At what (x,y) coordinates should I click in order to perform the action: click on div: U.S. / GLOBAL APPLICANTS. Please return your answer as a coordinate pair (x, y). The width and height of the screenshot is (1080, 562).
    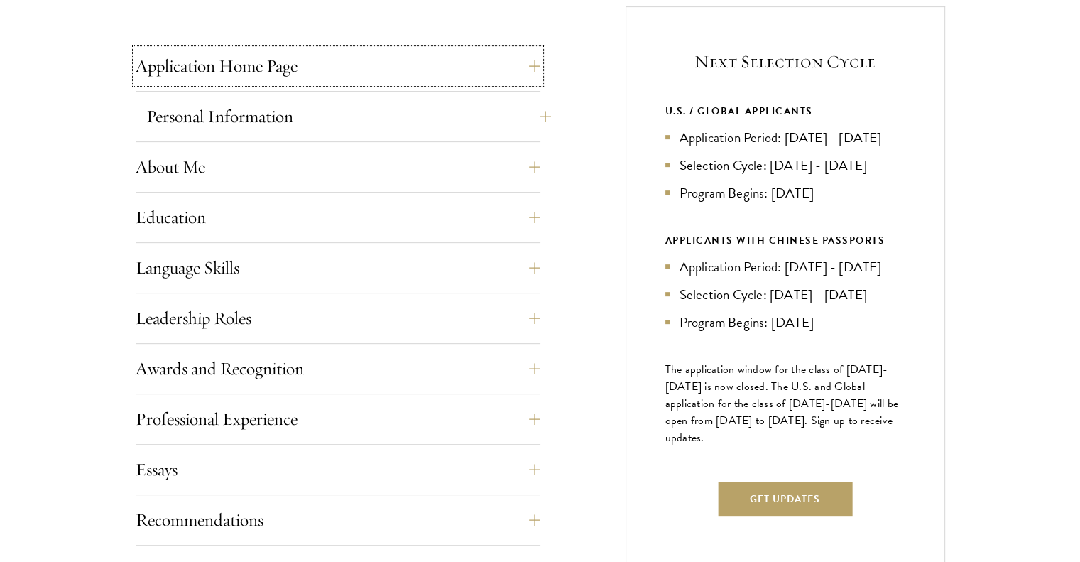
    Looking at the image, I should click on (785, 111).